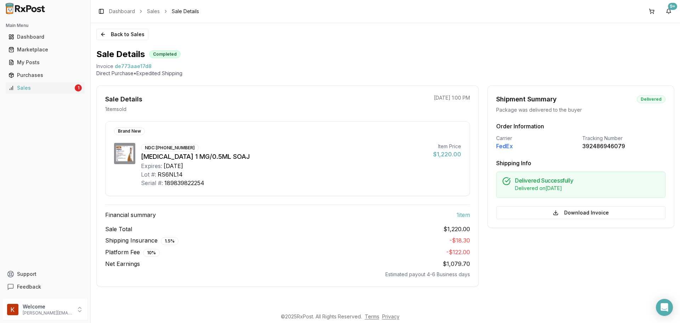 The height and width of the screenshot is (323, 680). I want to click on a: Purchases, so click(45, 75).